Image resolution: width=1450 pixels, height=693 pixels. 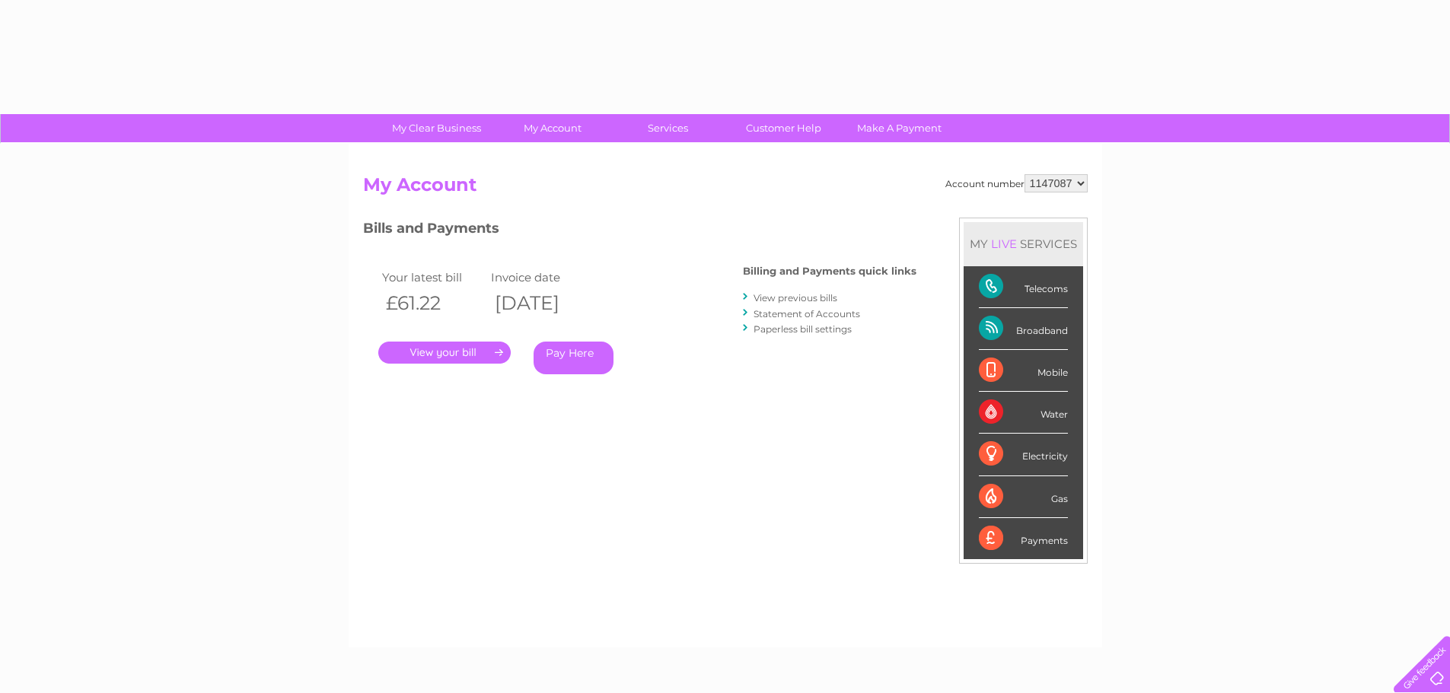 What do you see at coordinates (639, 231) in the screenshot?
I see `h3: Bills and Payments` at bounding box center [639, 231].